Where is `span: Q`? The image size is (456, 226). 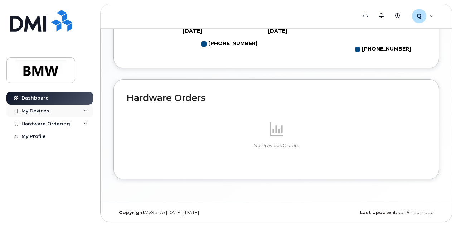 span: Q is located at coordinates (419, 16).